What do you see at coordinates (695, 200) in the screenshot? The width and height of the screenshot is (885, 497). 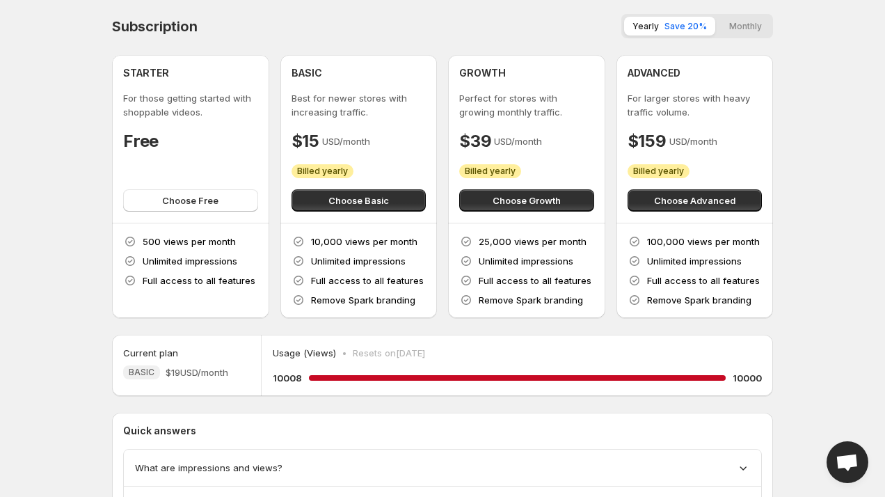 I see `button: Choose Advanced` at bounding box center [695, 200].